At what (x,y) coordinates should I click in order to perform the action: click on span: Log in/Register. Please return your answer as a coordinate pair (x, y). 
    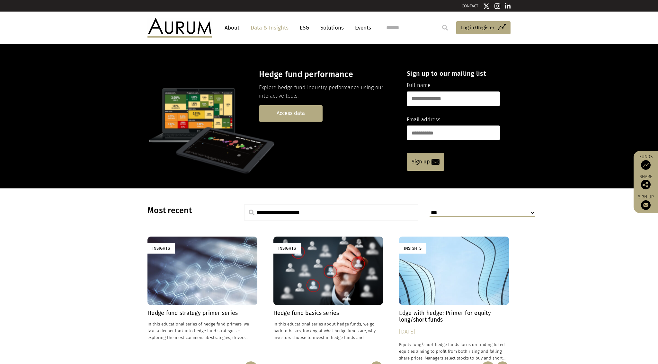
    Looking at the image, I should click on (478, 28).